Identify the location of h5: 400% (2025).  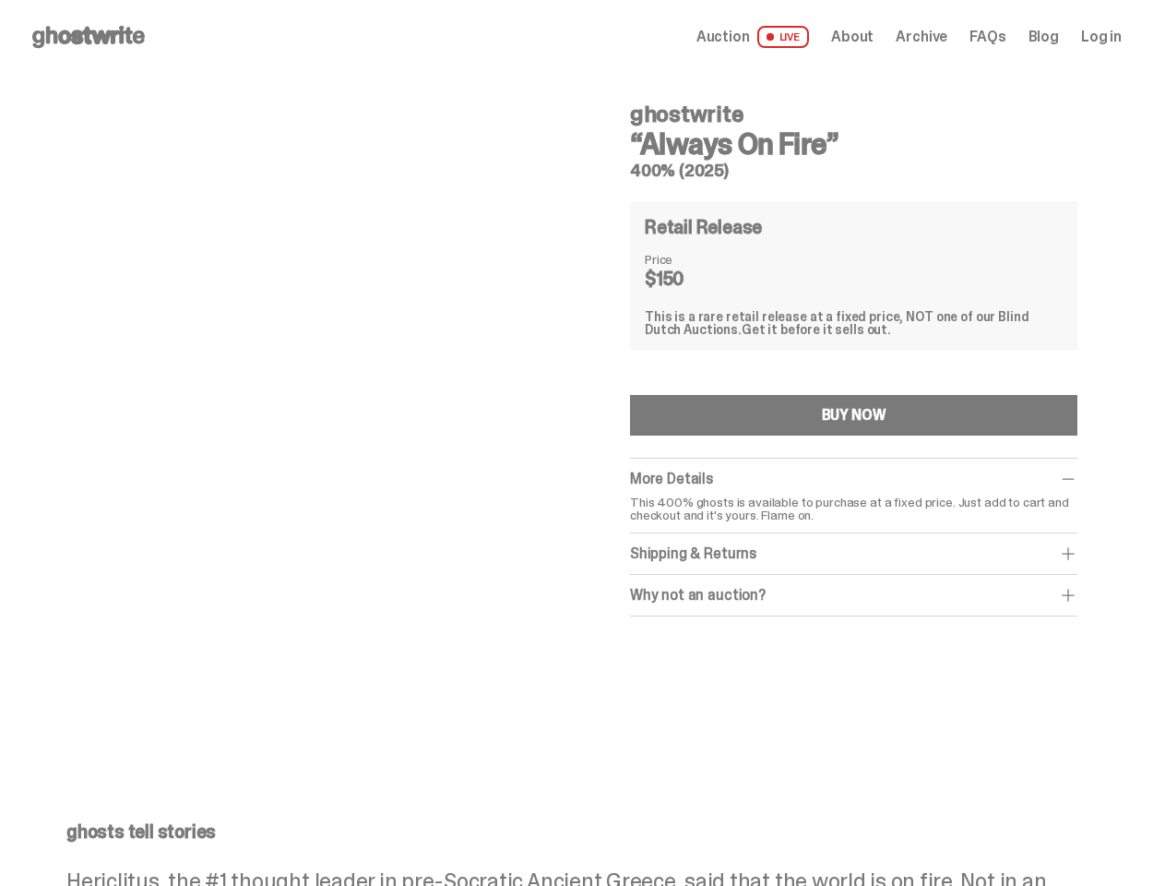
(854, 171).